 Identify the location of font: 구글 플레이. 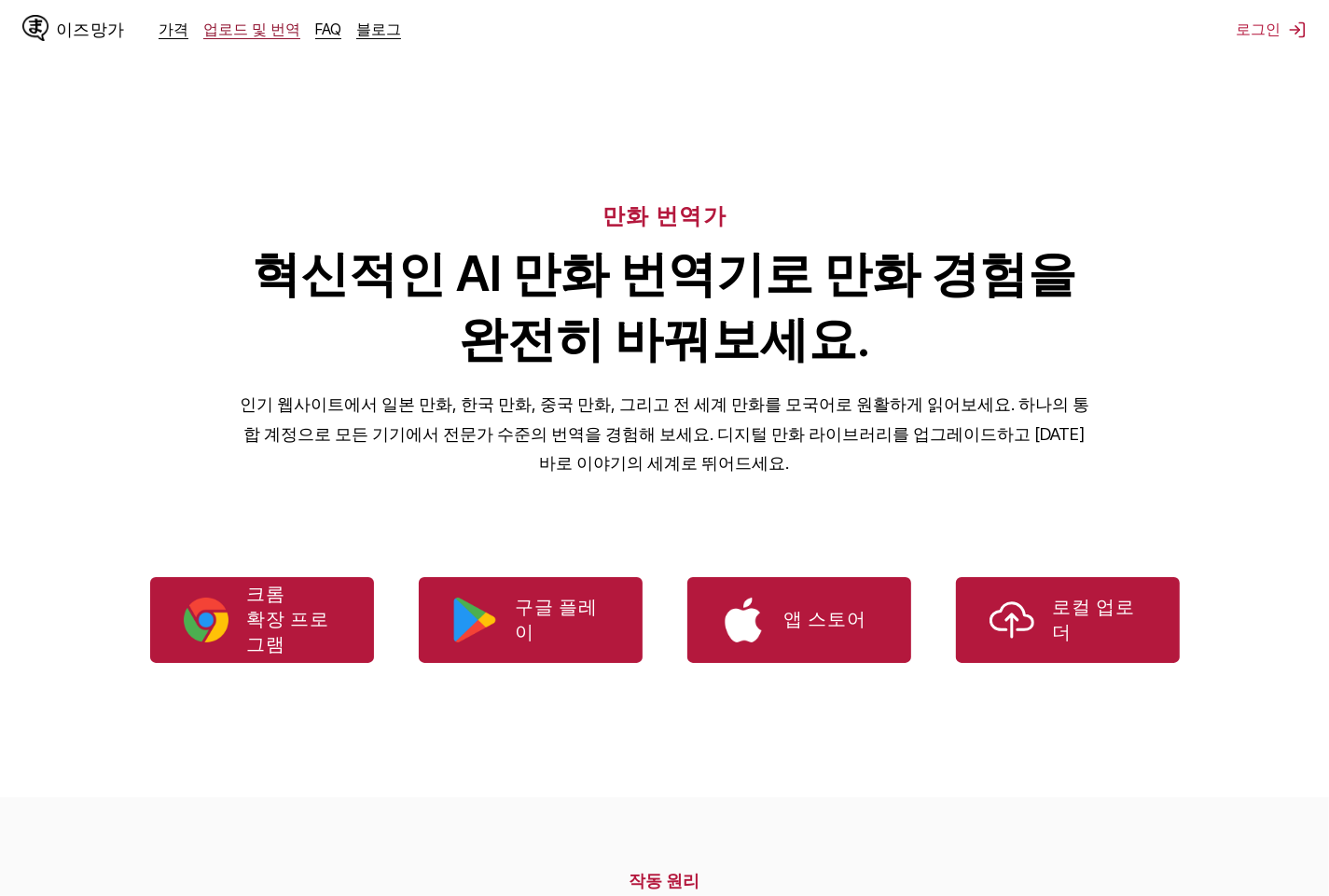
(556, 619).